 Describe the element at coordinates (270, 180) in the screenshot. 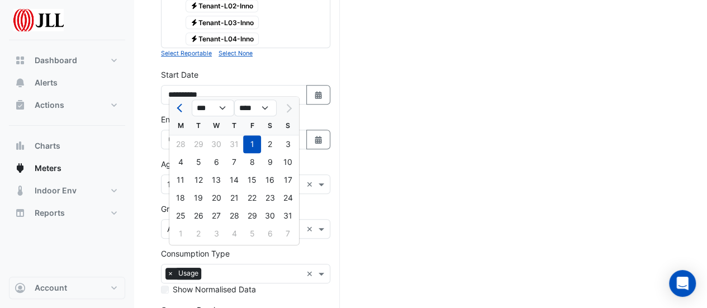

I see `div: Saturday, August 16, 2025` at that location.